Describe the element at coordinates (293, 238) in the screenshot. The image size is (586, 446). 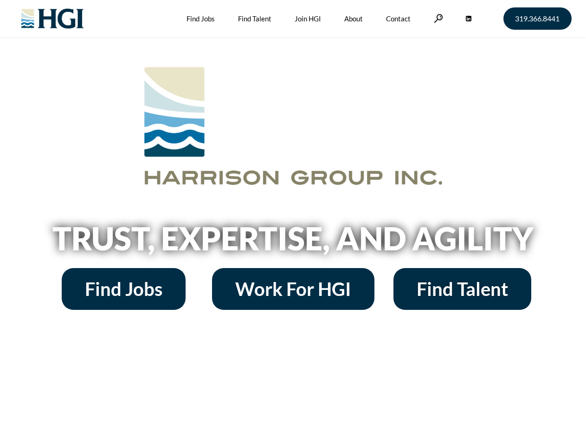
I see `h2: Trust, Expertise, and Agility` at that location.